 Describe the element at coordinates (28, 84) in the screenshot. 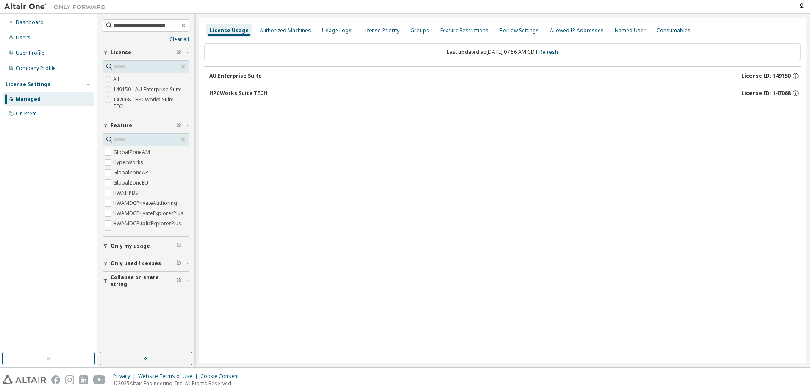

I see `div: License Settings` at that location.